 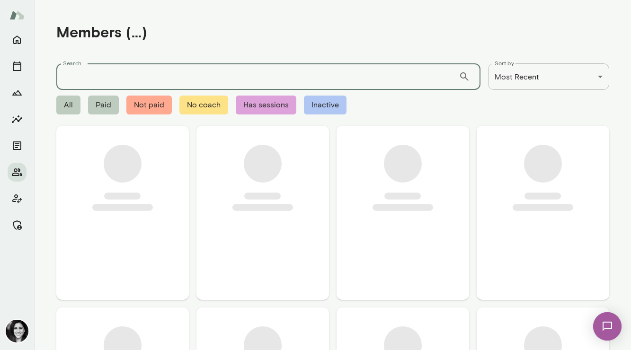 What do you see at coordinates (74, 63) in the screenshot?
I see `label: Search...` at bounding box center [74, 63].